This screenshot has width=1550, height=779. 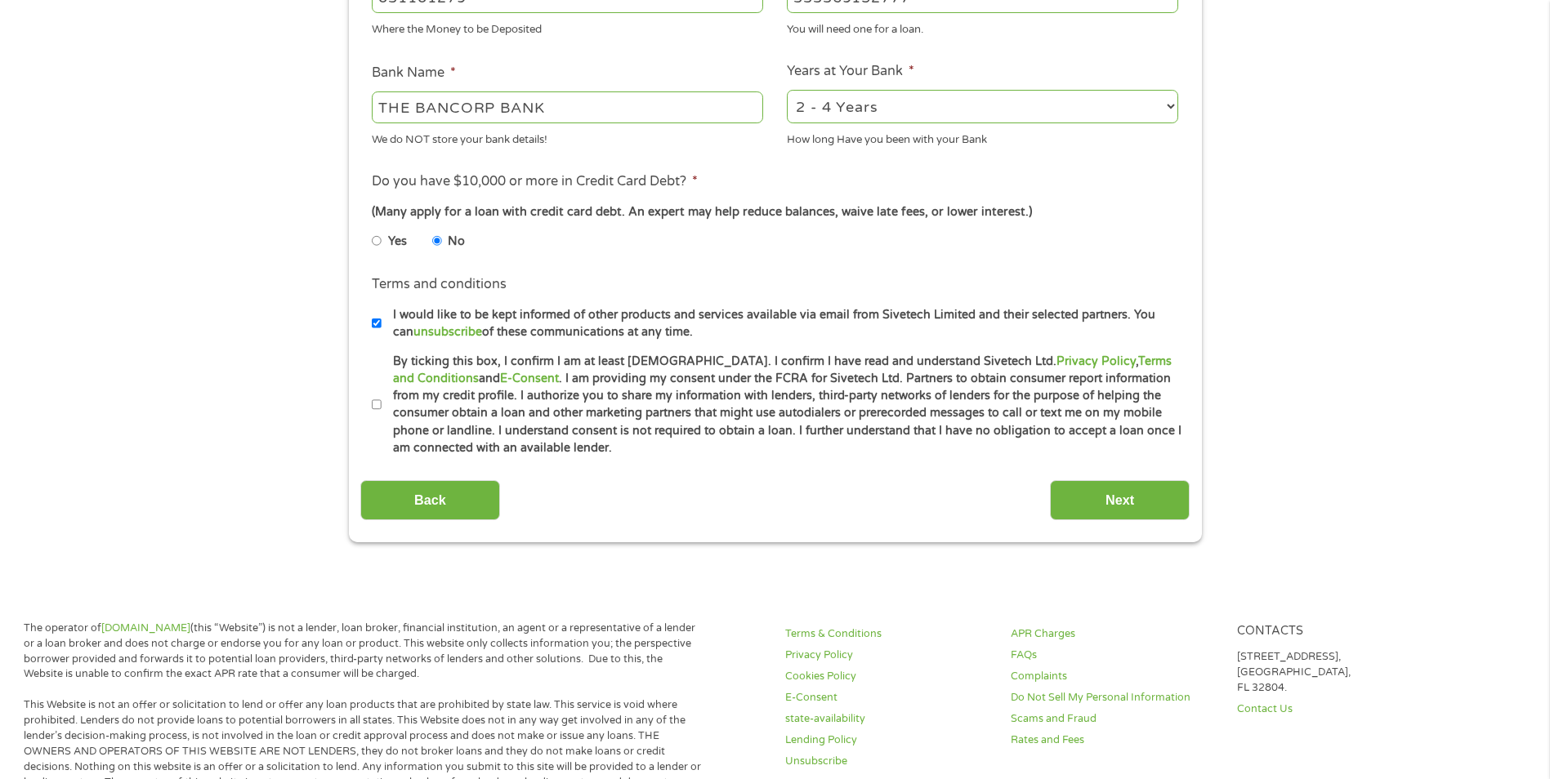 I want to click on a: Complaints, so click(x=1113, y=676).